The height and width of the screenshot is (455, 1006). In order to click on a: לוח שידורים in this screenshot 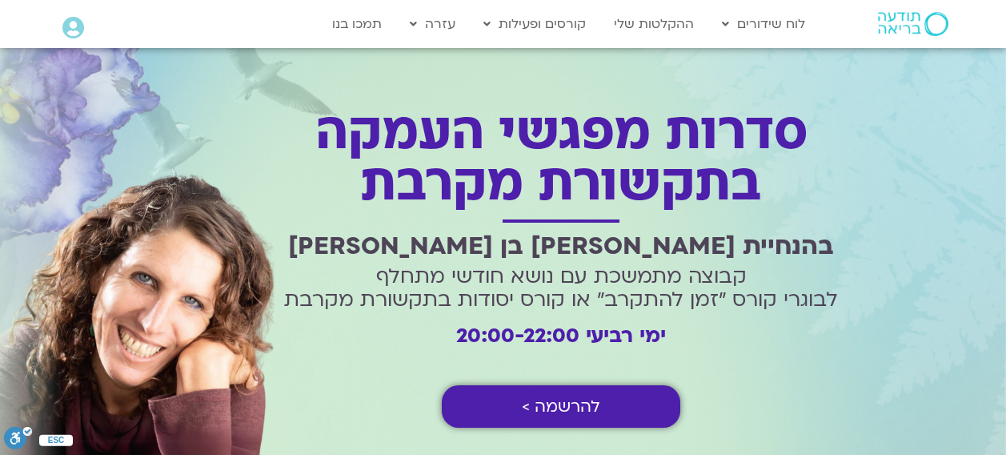, I will do `click(764, 24)`.